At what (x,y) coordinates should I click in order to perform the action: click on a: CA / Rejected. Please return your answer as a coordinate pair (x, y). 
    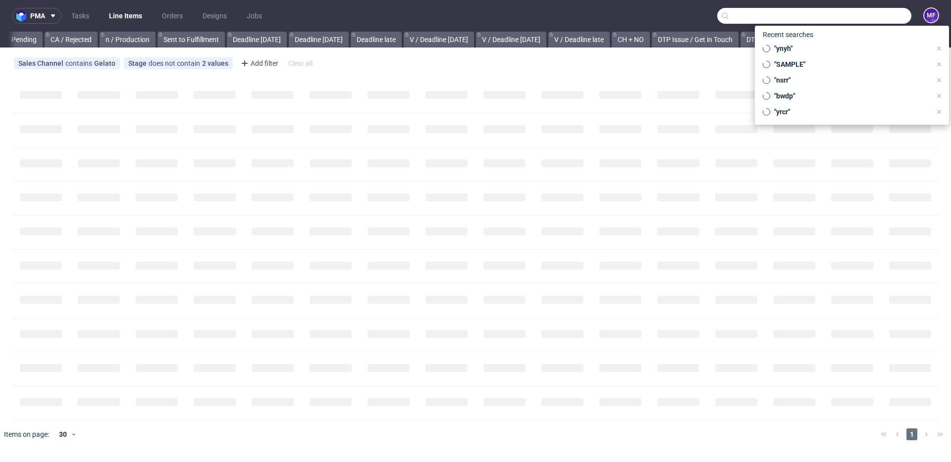
    Looking at the image, I should click on (71, 40).